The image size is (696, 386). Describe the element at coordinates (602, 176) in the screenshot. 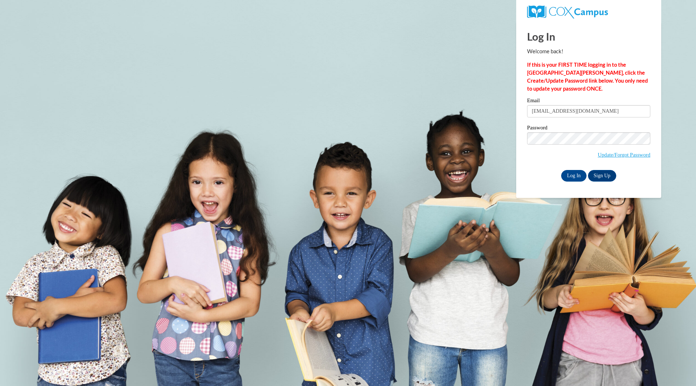

I see `a: Sign Up` at that location.